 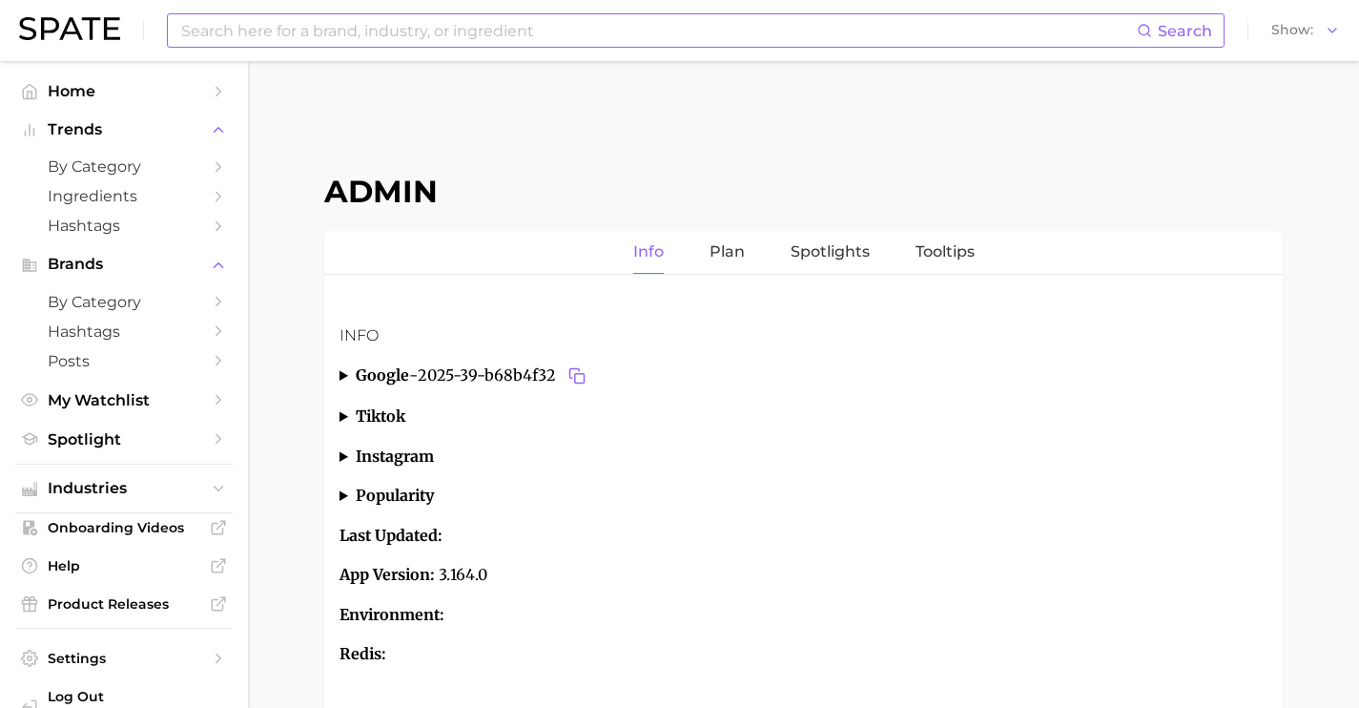 I want to click on span: Search, so click(x=1185, y=31).